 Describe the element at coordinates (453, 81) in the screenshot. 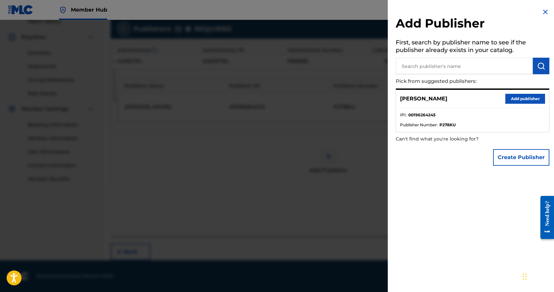

I see `p: Pick from suggested publishers:` at that location.